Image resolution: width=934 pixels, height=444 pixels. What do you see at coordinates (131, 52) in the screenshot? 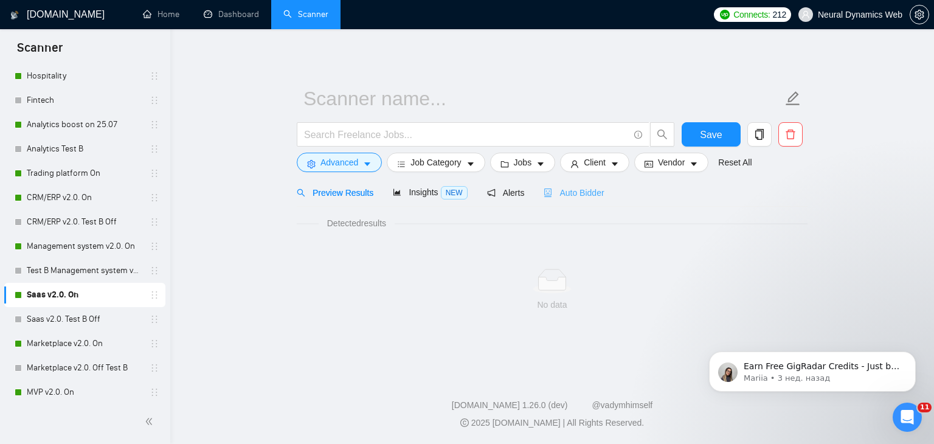
I see `p: Message from Mariia, sent 3 нед. назад` at bounding box center [131, 52].